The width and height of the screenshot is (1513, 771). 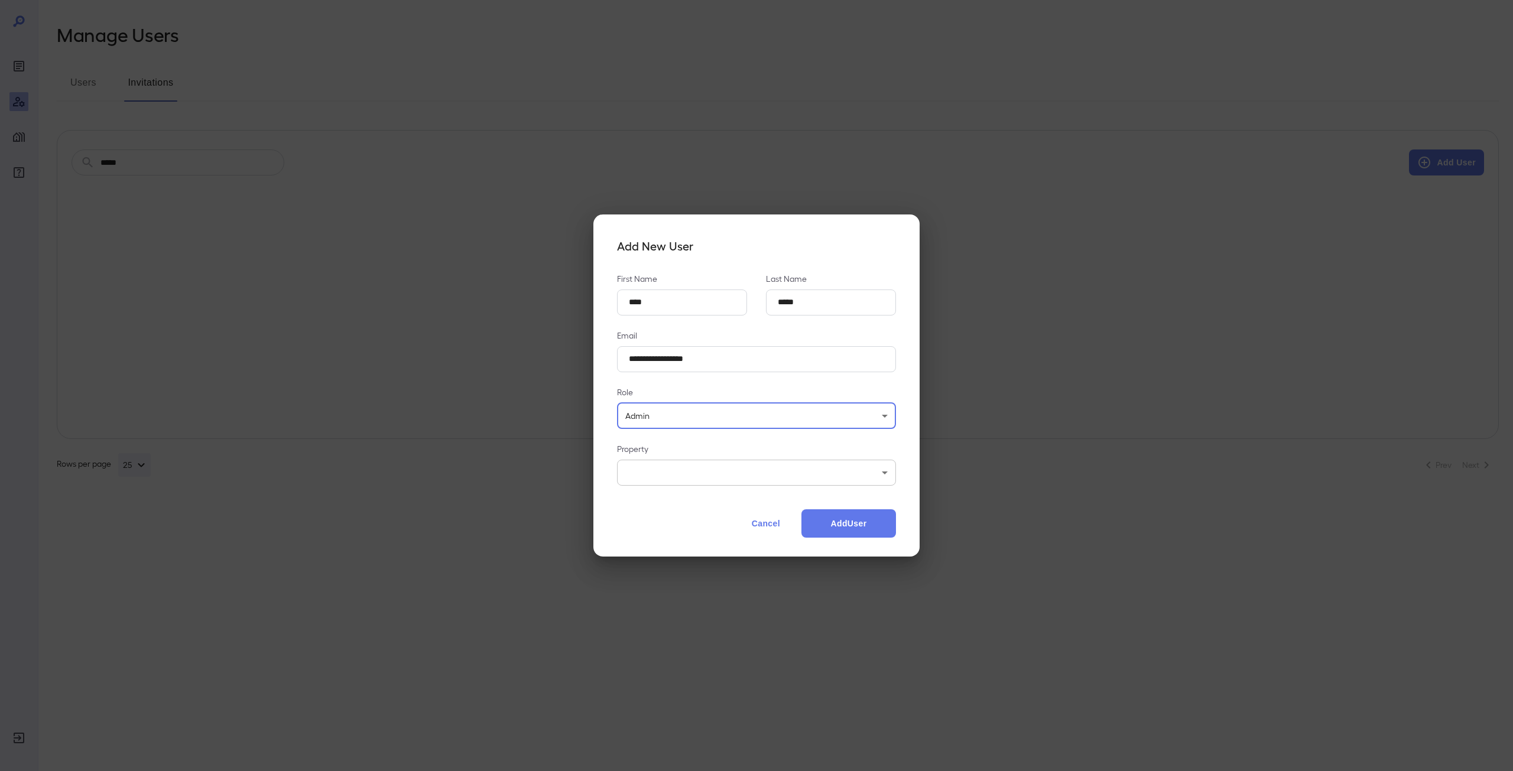 I want to click on div: Admin, so click(x=756, y=416).